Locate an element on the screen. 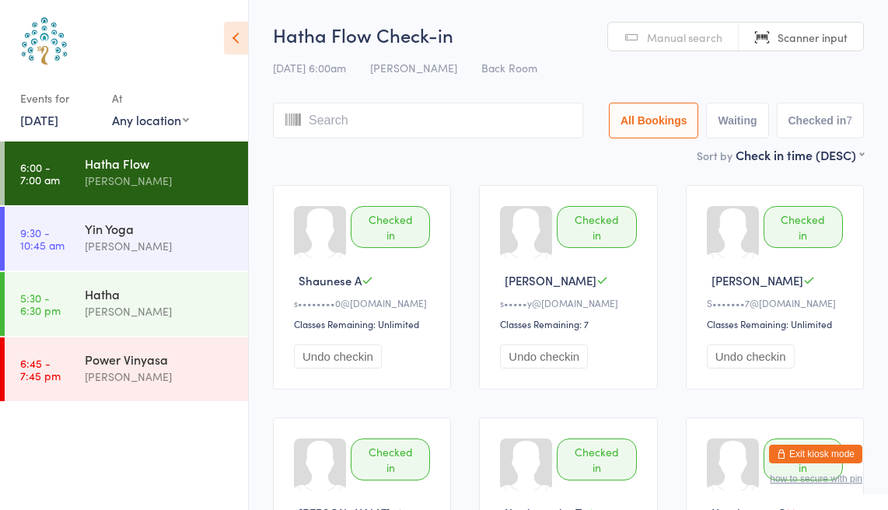  button: All Bookings is located at coordinates (654, 121).